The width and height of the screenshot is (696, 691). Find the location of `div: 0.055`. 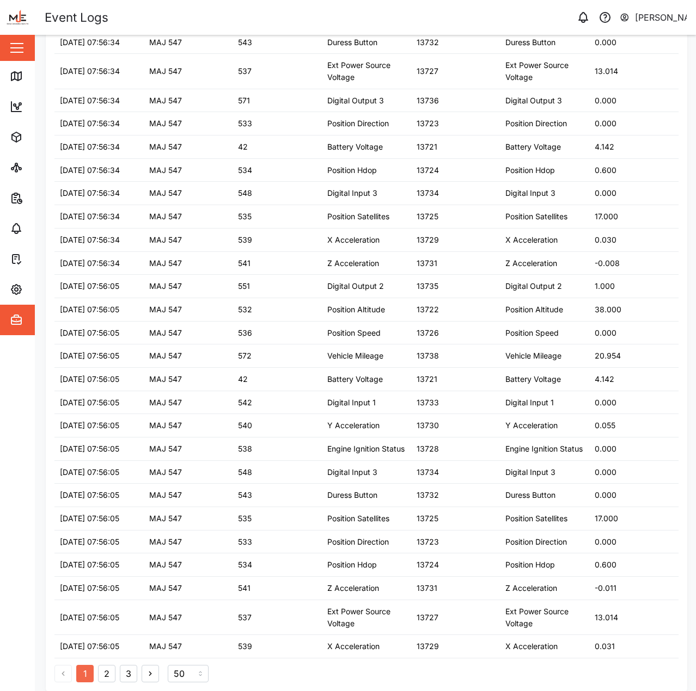

div: 0.055 is located at coordinates (605, 426).